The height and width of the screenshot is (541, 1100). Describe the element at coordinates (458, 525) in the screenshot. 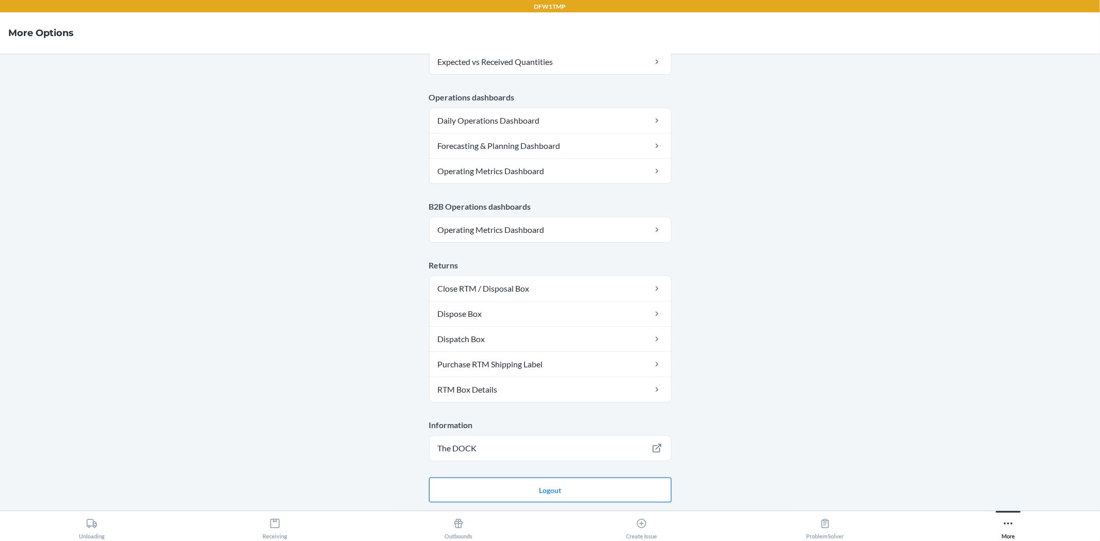

I see `button: Outbounds` at that location.